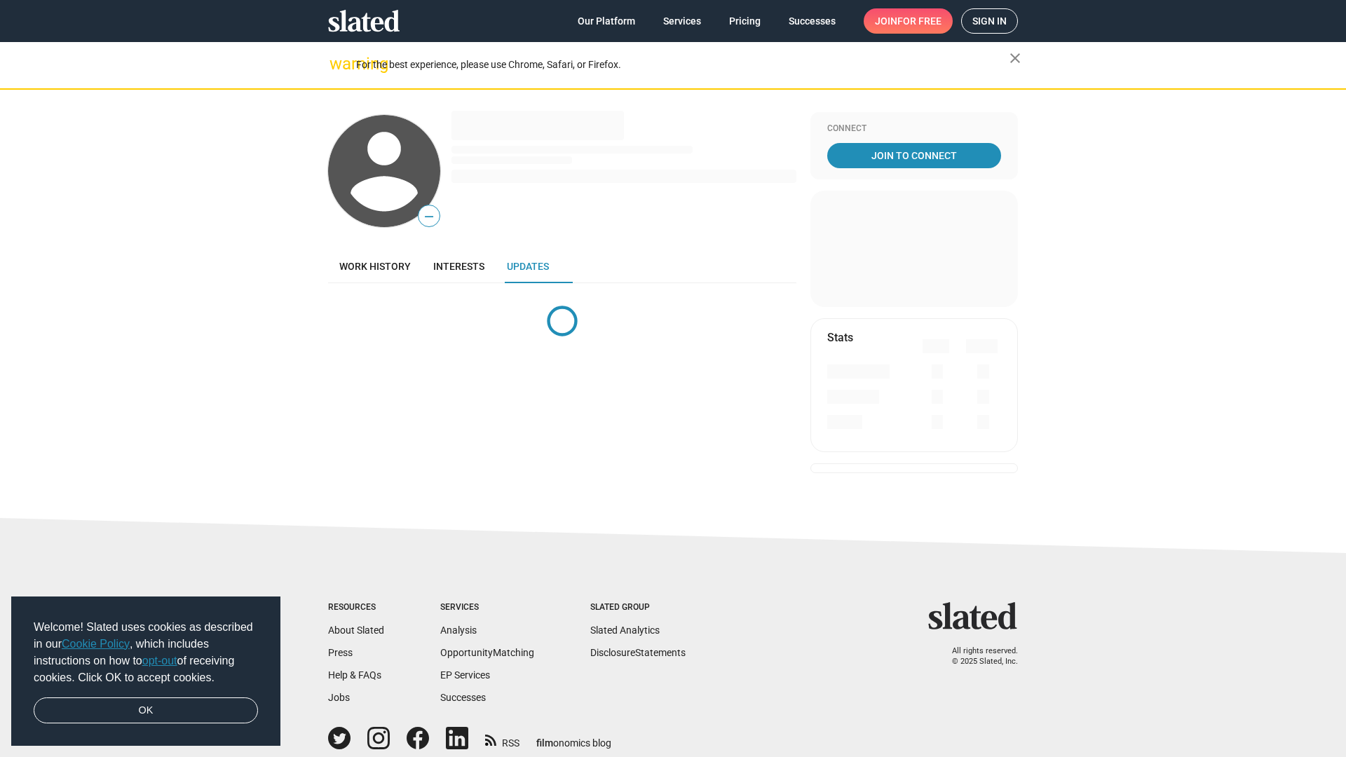  What do you see at coordinates (683, 64) in the screenshot?
I see `div: For the best experience, please use Chrome, Safari, or Firefox.` at bounding box center [683, 64].